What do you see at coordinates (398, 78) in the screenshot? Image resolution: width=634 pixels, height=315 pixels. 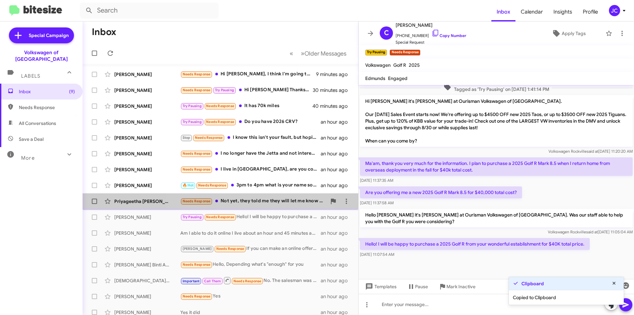 I see `span: Engaged` at bounding box center [398, 78].